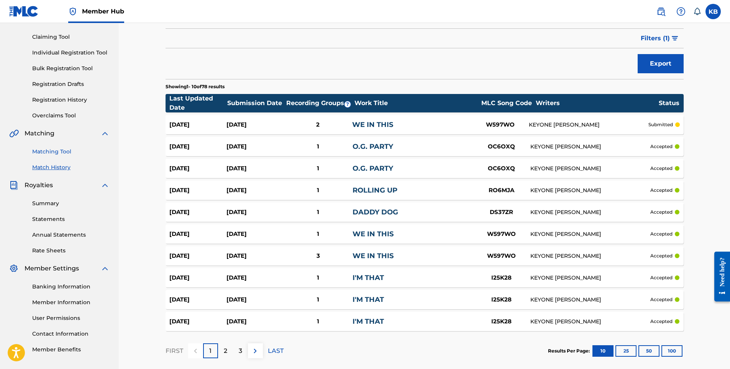 This screenshot has height=369, width=730. What do you see at coordinates (210, 351) in the screenshot?
I see `p: 1` at bounding box center [210, 351].